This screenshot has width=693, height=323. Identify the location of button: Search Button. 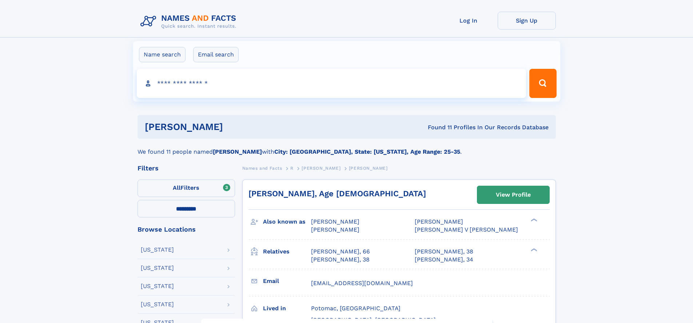
(543, 83).